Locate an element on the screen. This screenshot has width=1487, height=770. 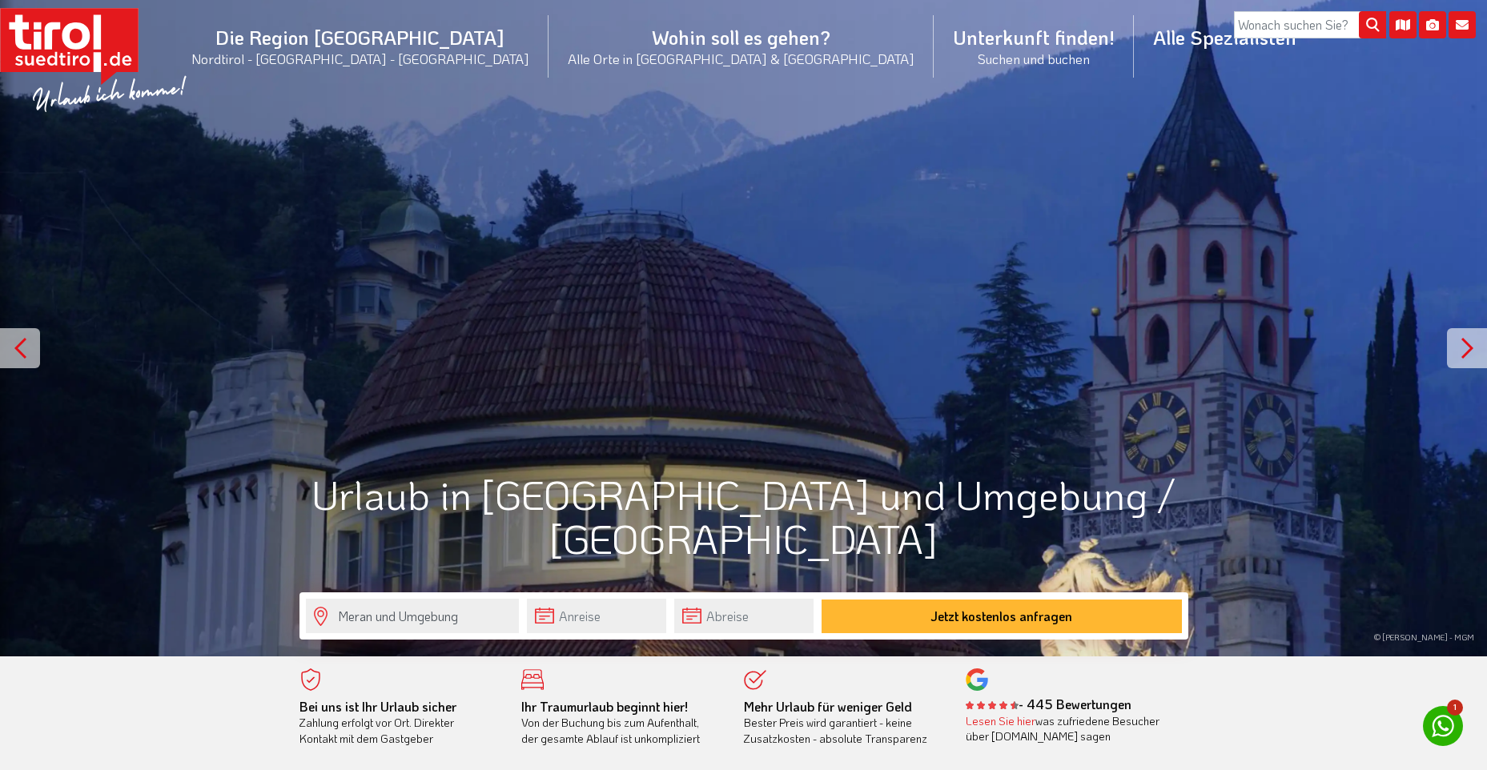
a: Lesen Sie hier is located at coordinates (1000, 721).